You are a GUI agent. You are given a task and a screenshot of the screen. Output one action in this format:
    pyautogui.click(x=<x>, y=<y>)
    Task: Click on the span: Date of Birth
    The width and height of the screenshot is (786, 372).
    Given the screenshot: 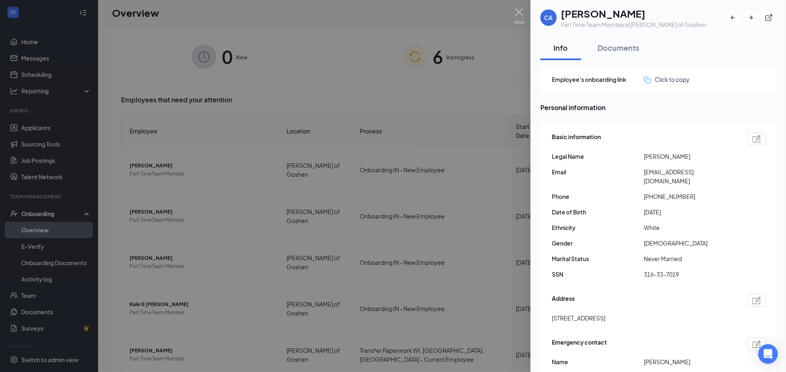 What is the action you would take?
    pyautogui.click(x=598, y=212)
    